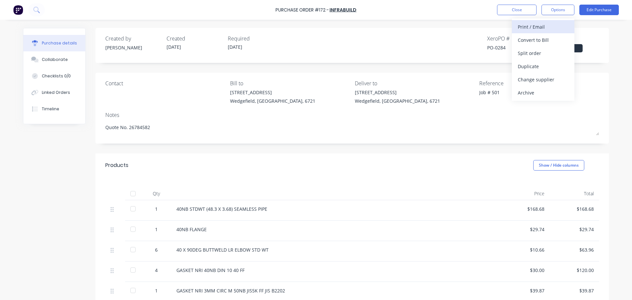 The height and width of the screenshot is (300, 632). Describe the element at coordinates (515, 38) in the screenshot. I see `div: Xero PO #` at that location.